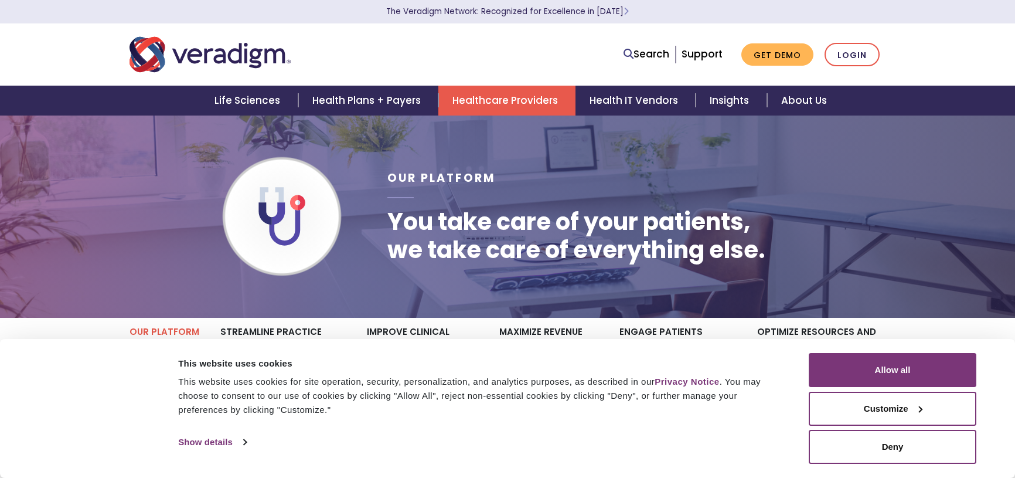  What do you see at coordinates (777, 54) in the screenshot?
I see `a: Get Demo` at bounding box center [777, 54].